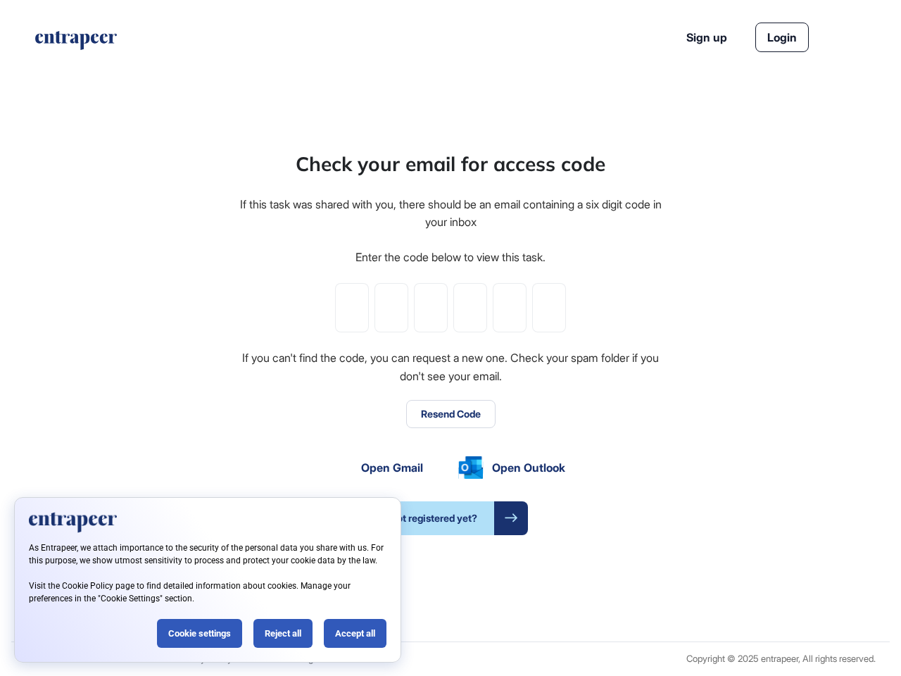 The width and height of the screenshot is (901, 676). Describe the element at coordinates (451, 414) in the screenshot. I see `button: Resend Code` at that location.